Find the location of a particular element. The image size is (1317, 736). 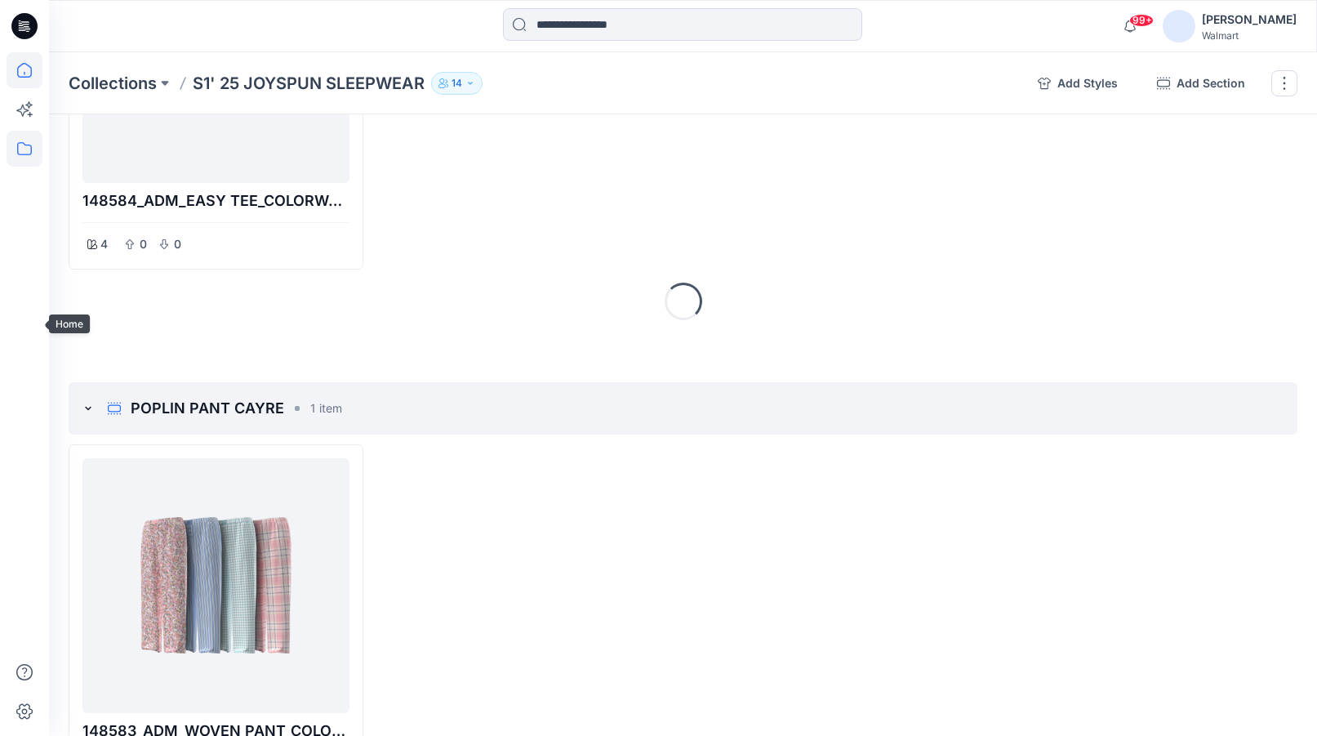

p: Collections is located at coordinates (113, 83).